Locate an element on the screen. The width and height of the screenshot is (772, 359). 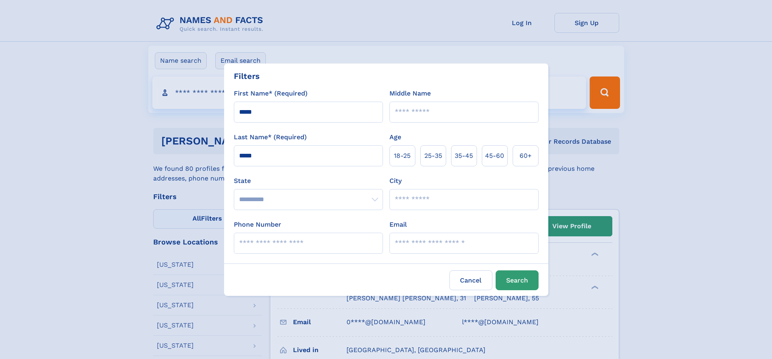
span: 45‑60 is located at coordinates (494, 156).